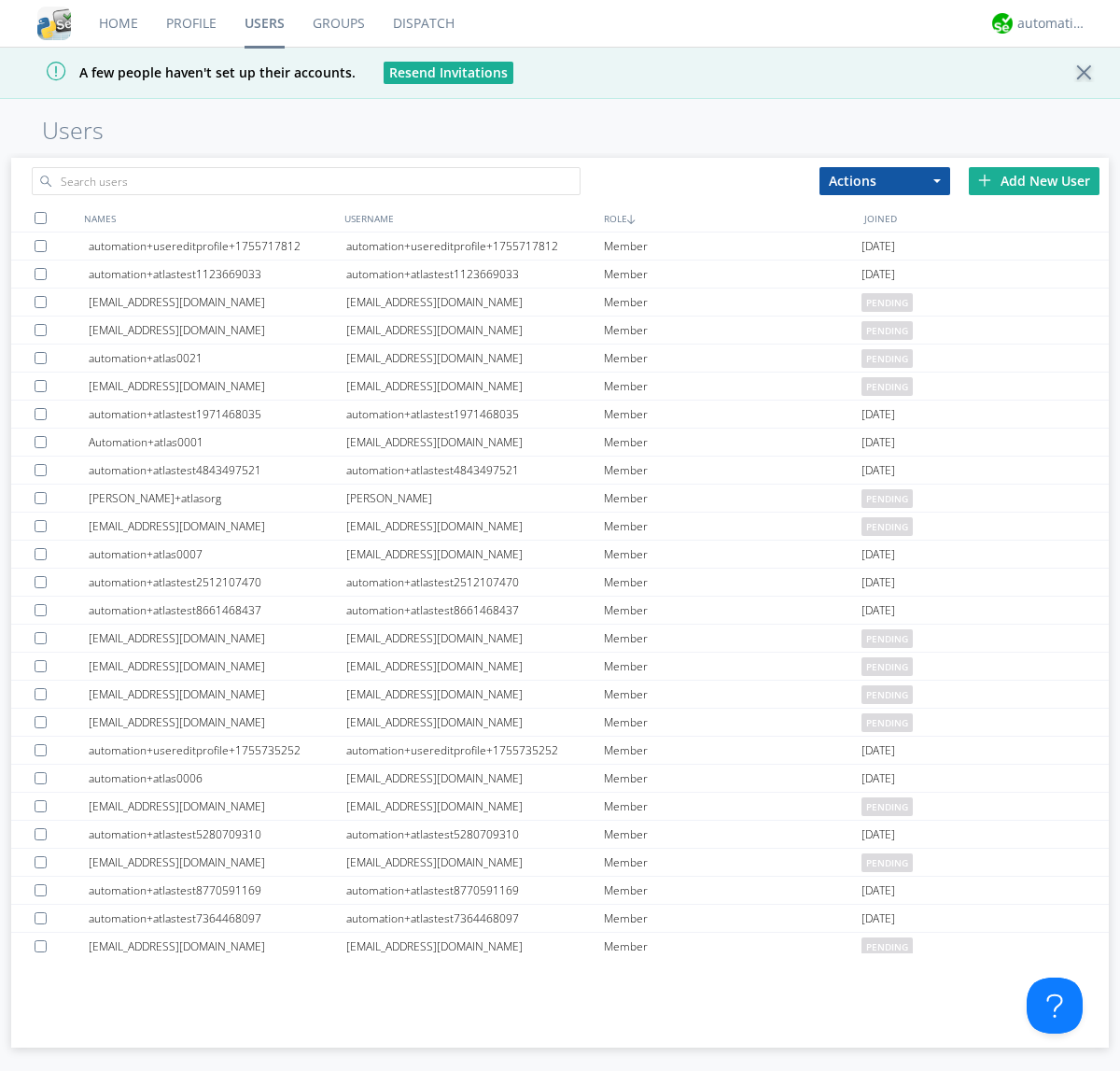  I want to click on div: automation+usereditprofile+1755735252, so click(218, 750).